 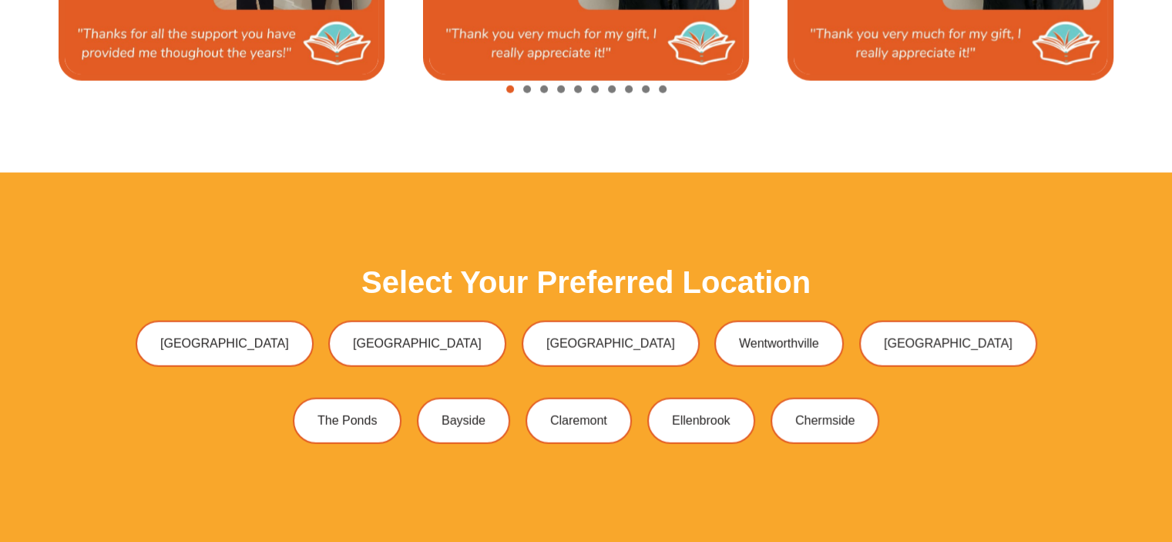 I want to click on span: Go to slide 5, so click(x=578, y=89).